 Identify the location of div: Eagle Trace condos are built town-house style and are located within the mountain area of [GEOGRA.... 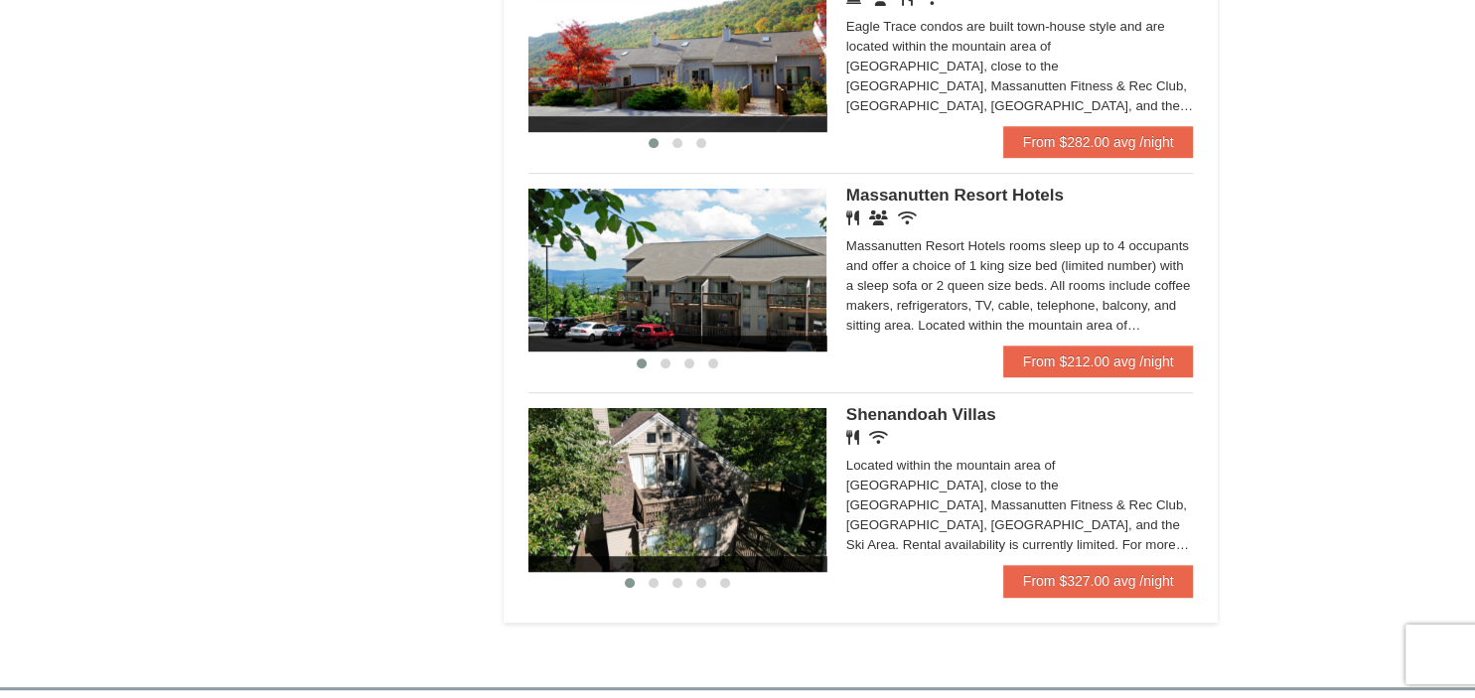
(1020, 67).